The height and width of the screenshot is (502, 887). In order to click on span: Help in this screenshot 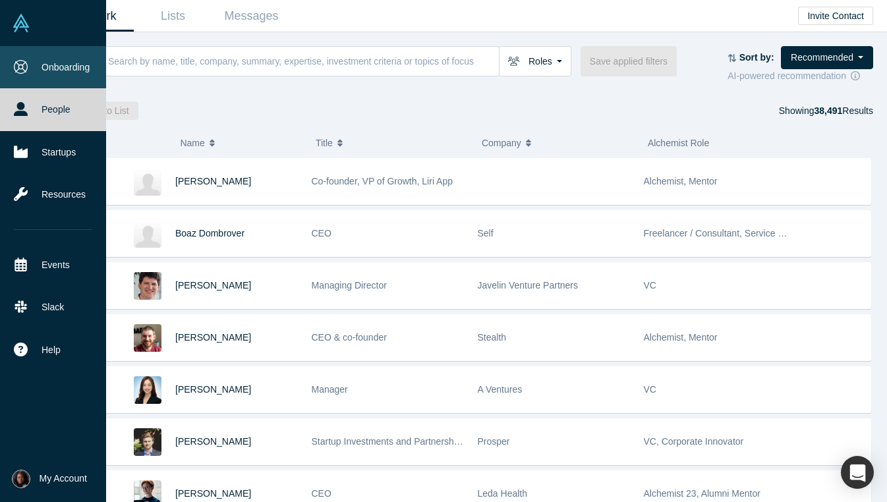, I will do `click(51, 350)`.